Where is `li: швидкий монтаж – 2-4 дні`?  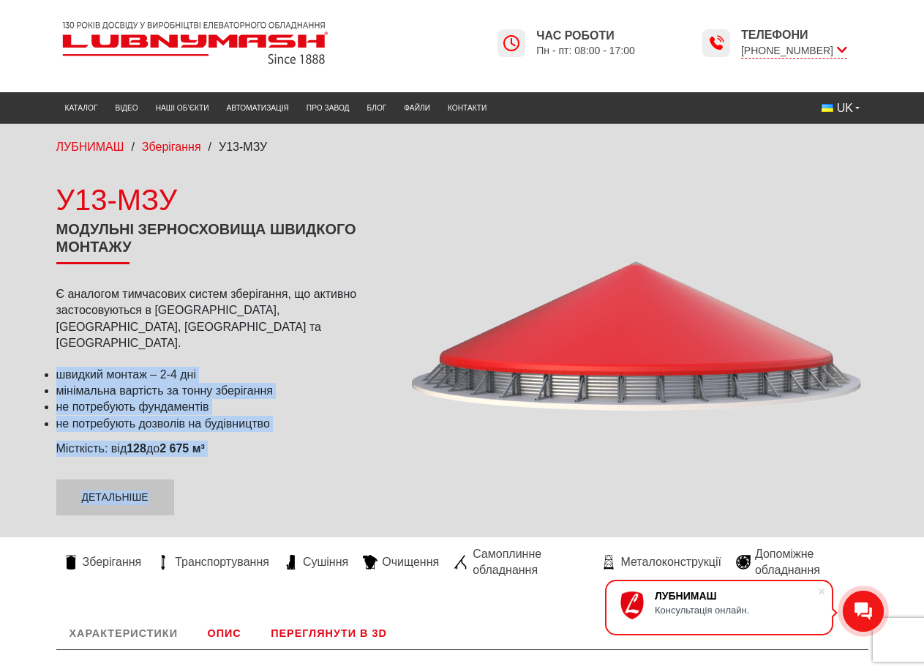
li: швидкий монтаж – 2-4 дні is located at coordinates (219, 375).